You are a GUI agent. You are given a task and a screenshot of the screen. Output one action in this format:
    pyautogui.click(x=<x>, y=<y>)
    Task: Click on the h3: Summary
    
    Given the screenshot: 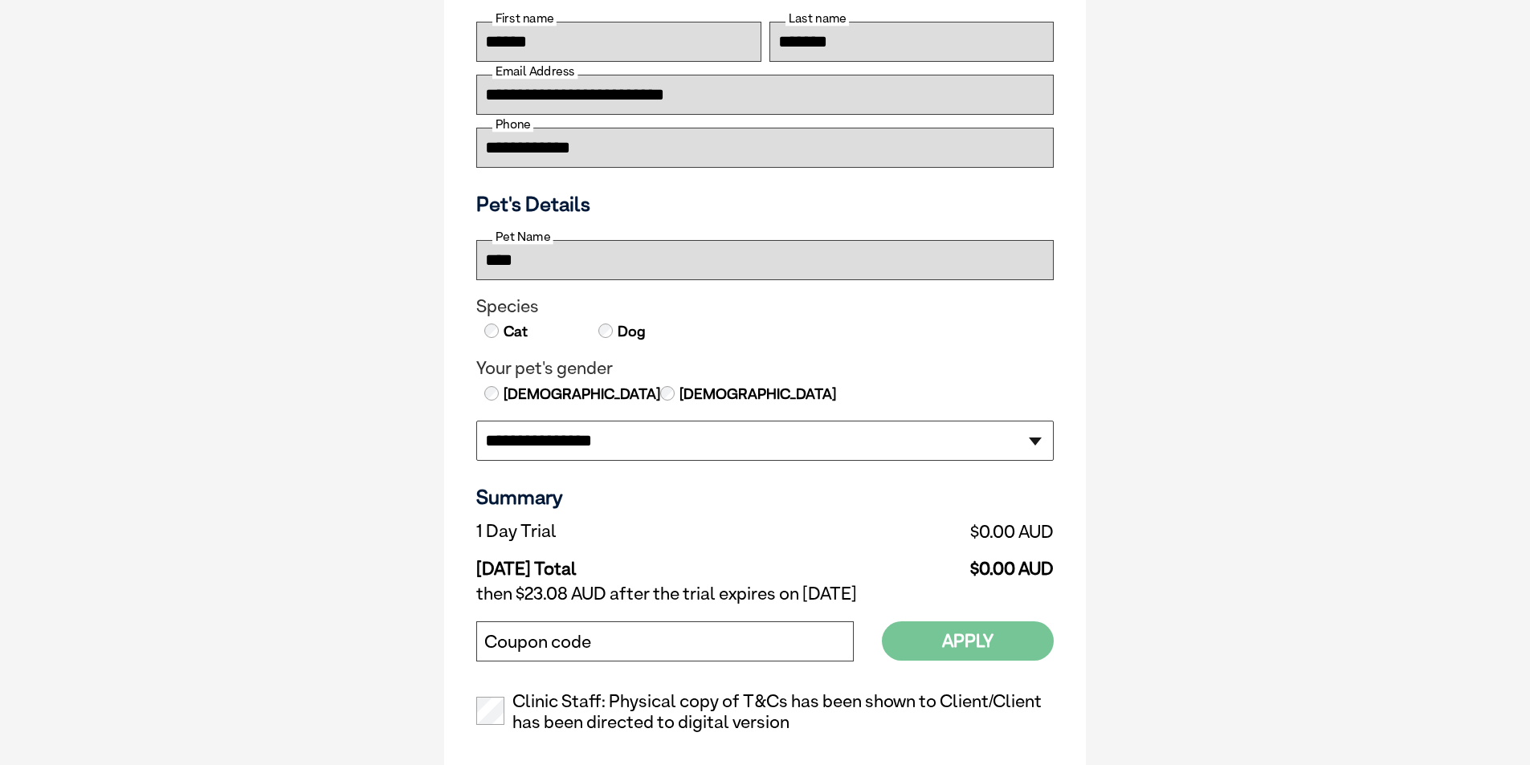 What is the action you would take?
    pyautogui.click(x=764, y=497)
    